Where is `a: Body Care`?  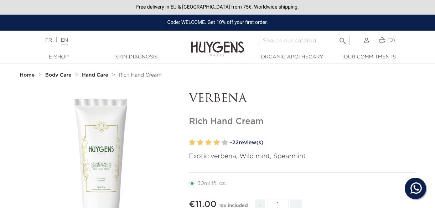 a: Body Care is located at coordinates (59, 75).